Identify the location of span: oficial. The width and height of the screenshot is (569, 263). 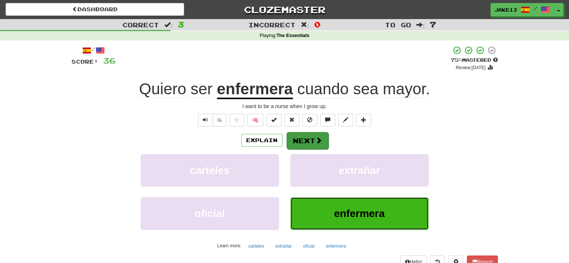
(210, 213).